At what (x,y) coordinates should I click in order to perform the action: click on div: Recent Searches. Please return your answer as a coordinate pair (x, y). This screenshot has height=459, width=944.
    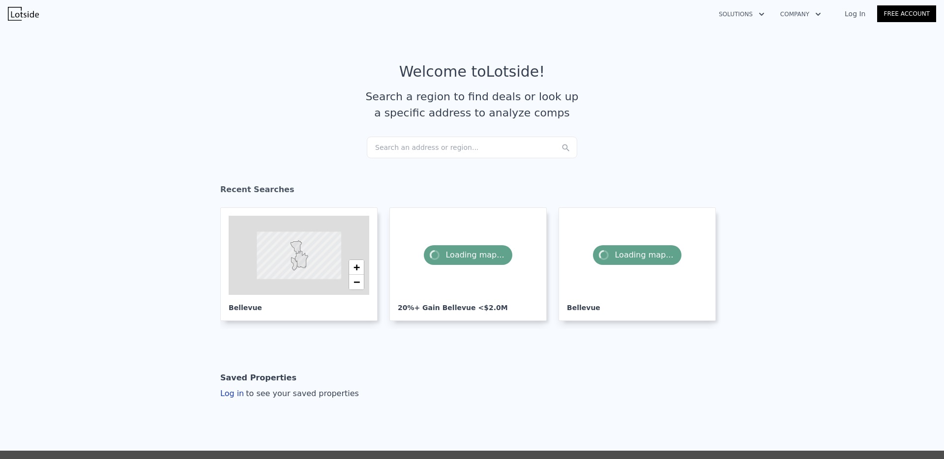
    Looking at the image, I should click on (472, 192).